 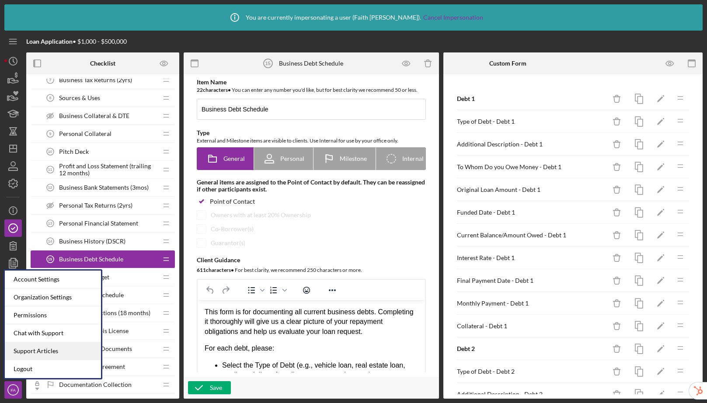 What do you see at coordinates (98, 223) in the screenshot?
I see `span: Personal Financial Statement` at bounding box center [98, 223].